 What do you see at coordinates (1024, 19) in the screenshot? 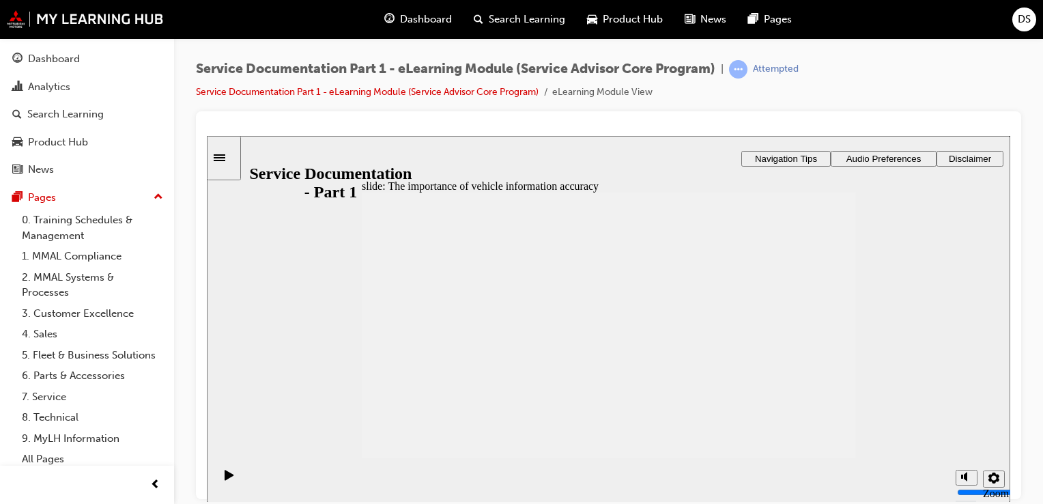
I see `span: DS` at bounding box center [1024, 19].